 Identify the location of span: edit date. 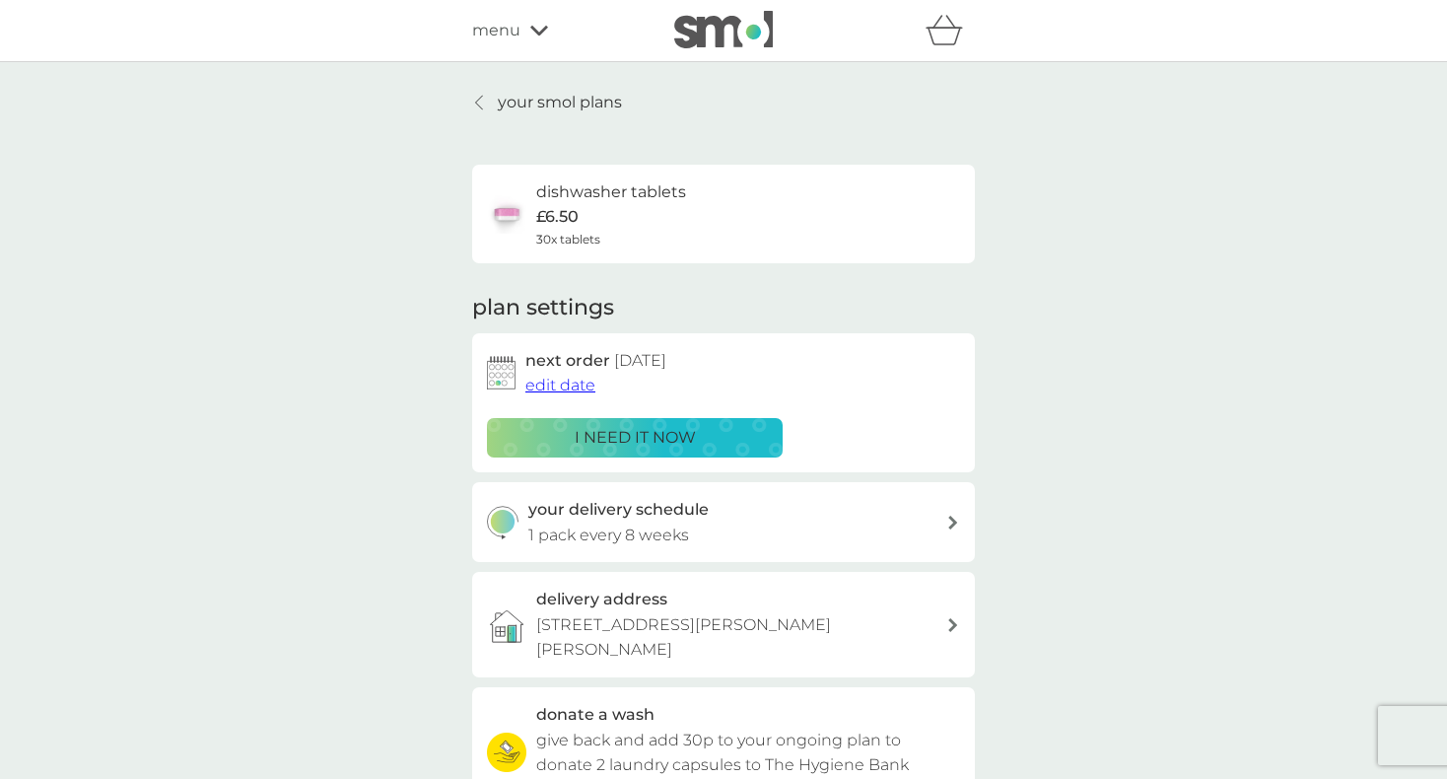
(560, 384).